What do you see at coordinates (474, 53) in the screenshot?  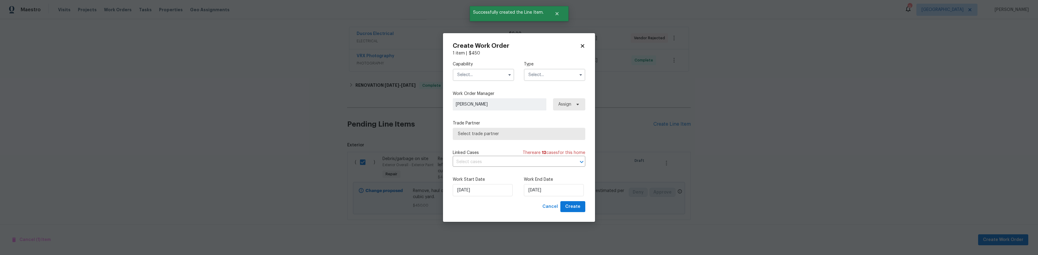 I see `span: $ 450` at bounding box center [474, 53].